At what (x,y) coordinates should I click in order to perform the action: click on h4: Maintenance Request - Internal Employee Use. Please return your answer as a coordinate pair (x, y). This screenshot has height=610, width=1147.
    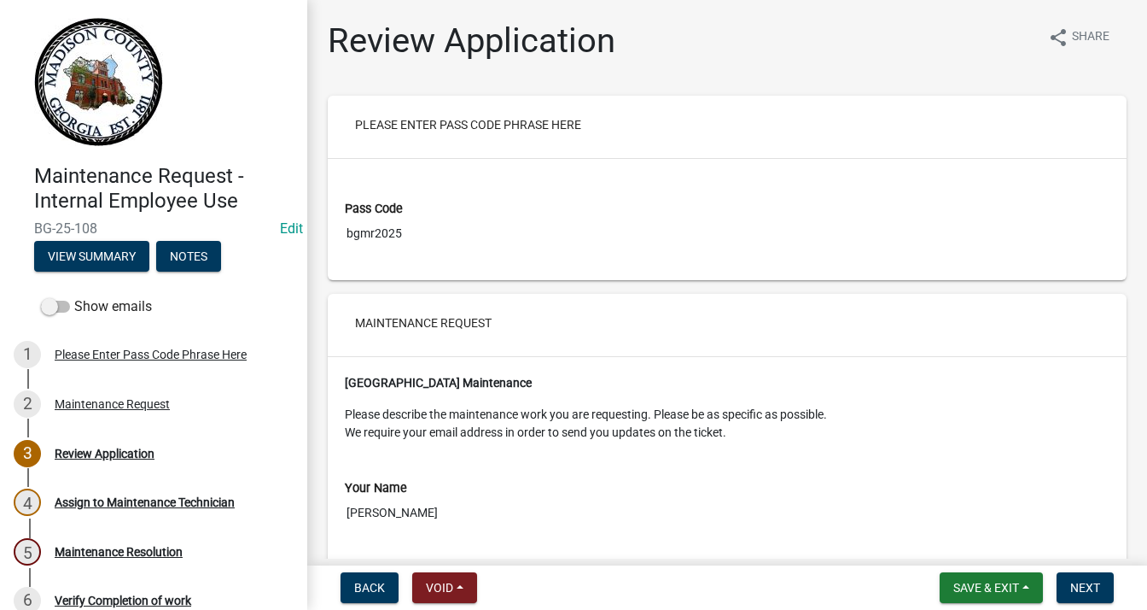
    Looking at the image, I should click on (164, 189).